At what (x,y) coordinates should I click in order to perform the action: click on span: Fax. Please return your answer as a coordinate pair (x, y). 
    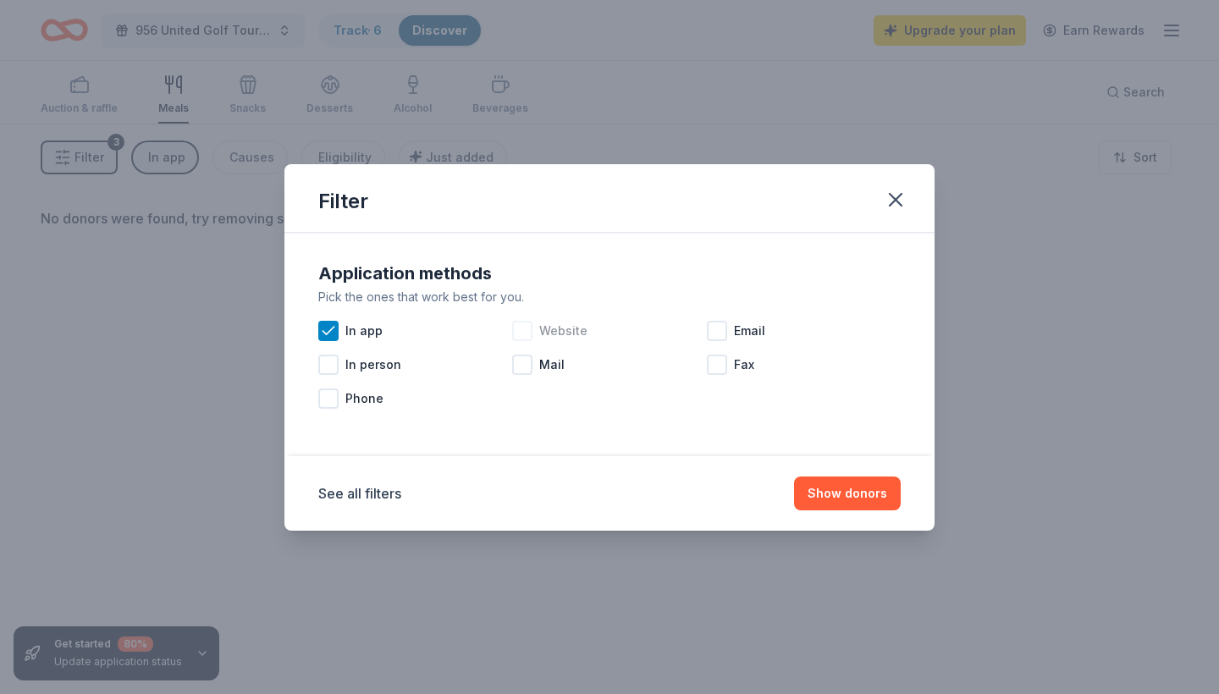
    Looking at the image, I should click on (744, 365).